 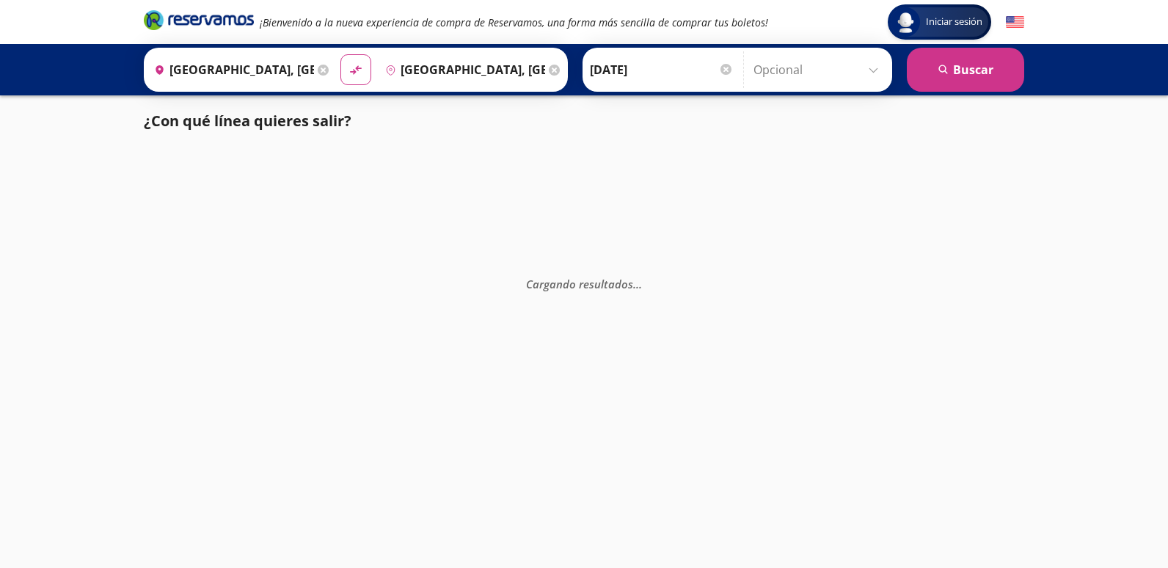 What do you see at coordinates (953, 22) in the screenshot?
I see `span: Iniciar sesión` at bounding box center [953, 22].